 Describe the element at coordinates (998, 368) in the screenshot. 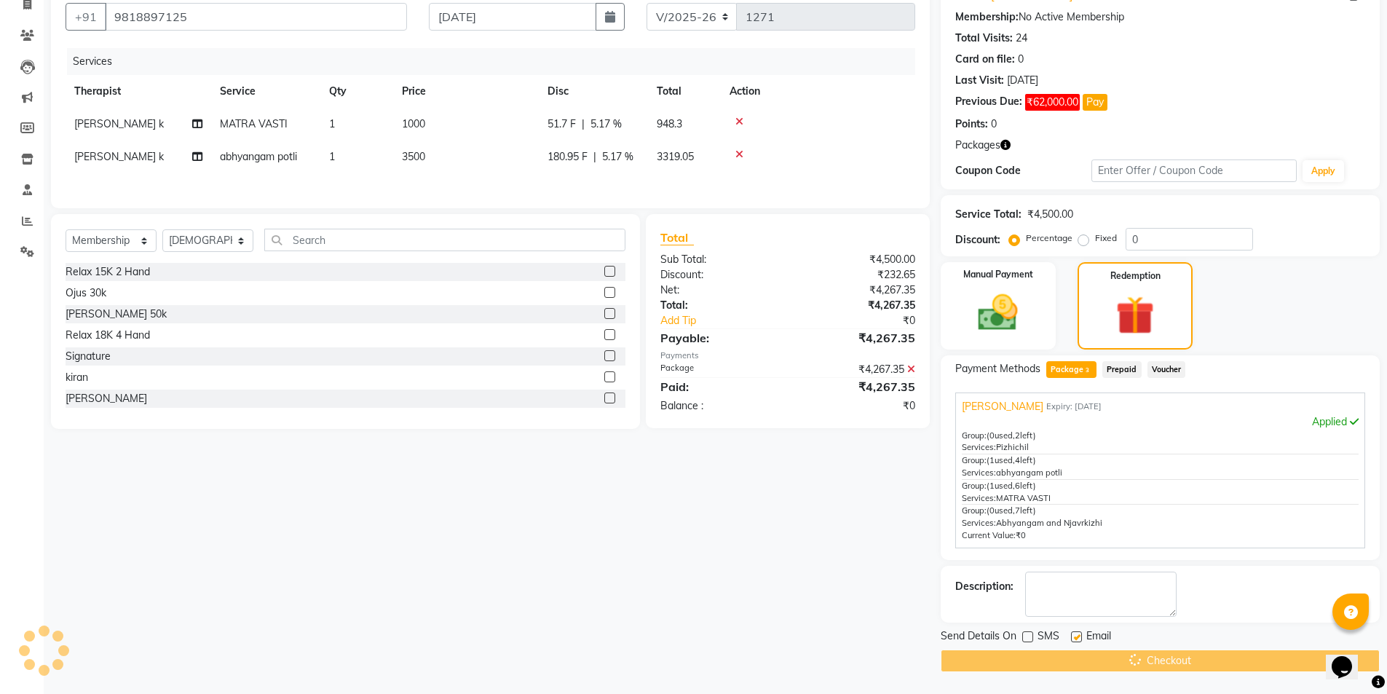

I see `span: Payment Methods` at that location.